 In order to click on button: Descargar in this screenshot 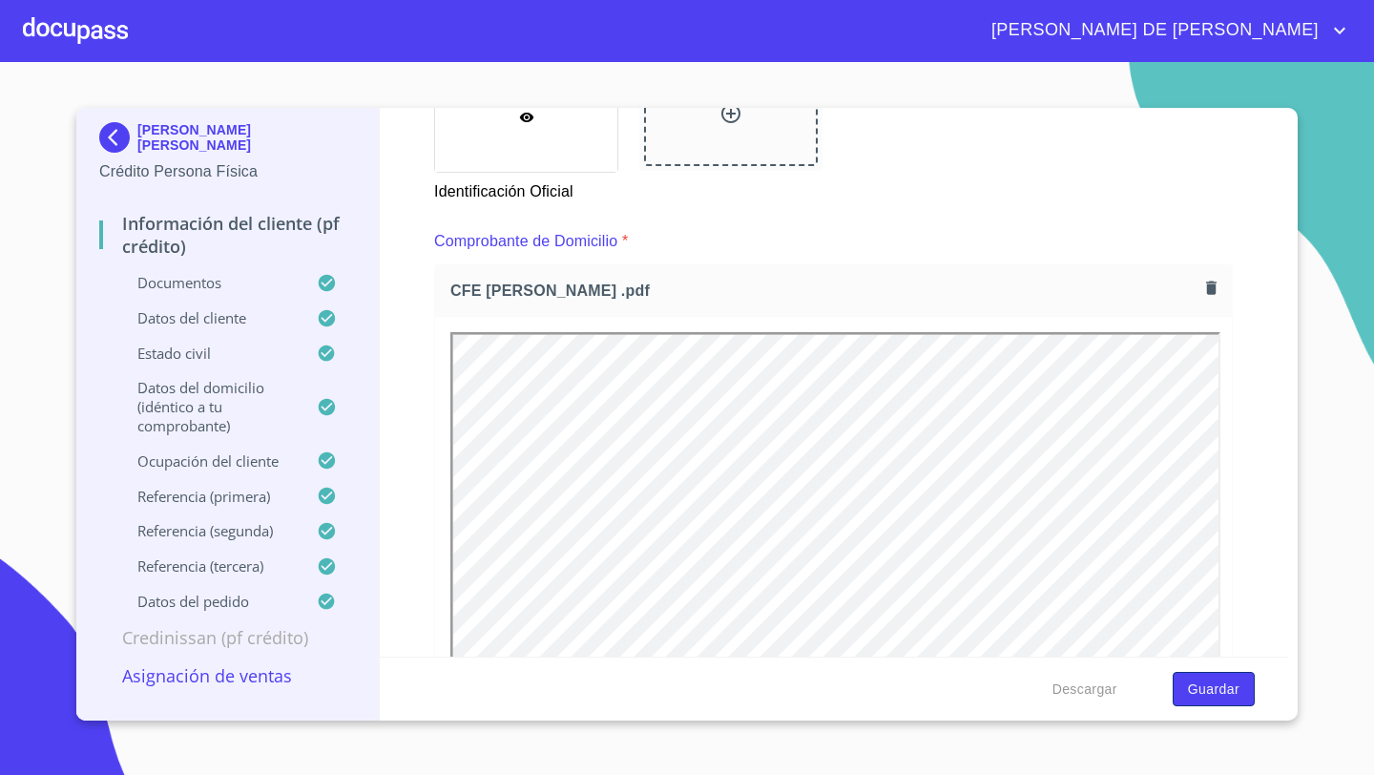, I will do `click(1085, 689)`.